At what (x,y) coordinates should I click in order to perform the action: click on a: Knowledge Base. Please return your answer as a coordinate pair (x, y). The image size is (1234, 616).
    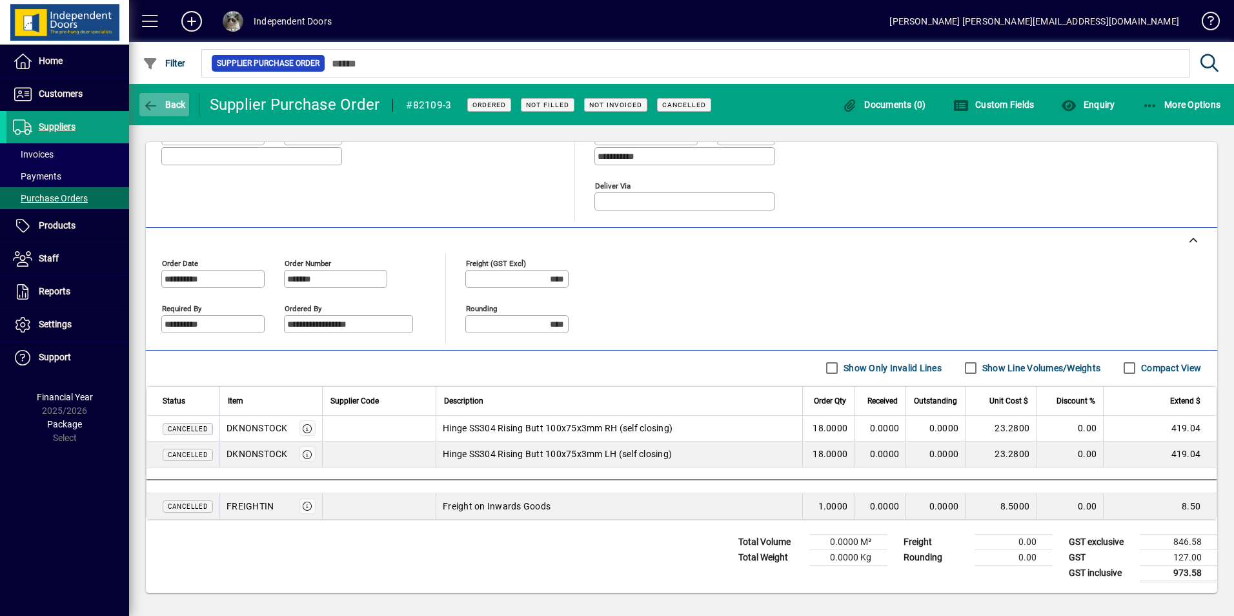
    Looking at the image, I should click on (1205, 23).